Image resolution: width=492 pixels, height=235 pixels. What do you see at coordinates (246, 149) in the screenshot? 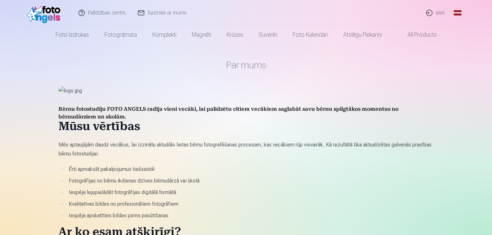
I see `p: Mēs aptaujājām daudz vecākus, lai izzinātu aktuālās lietas bērnu fotografēšanas procesam, kas vec...` at bounding box center [246, 149].